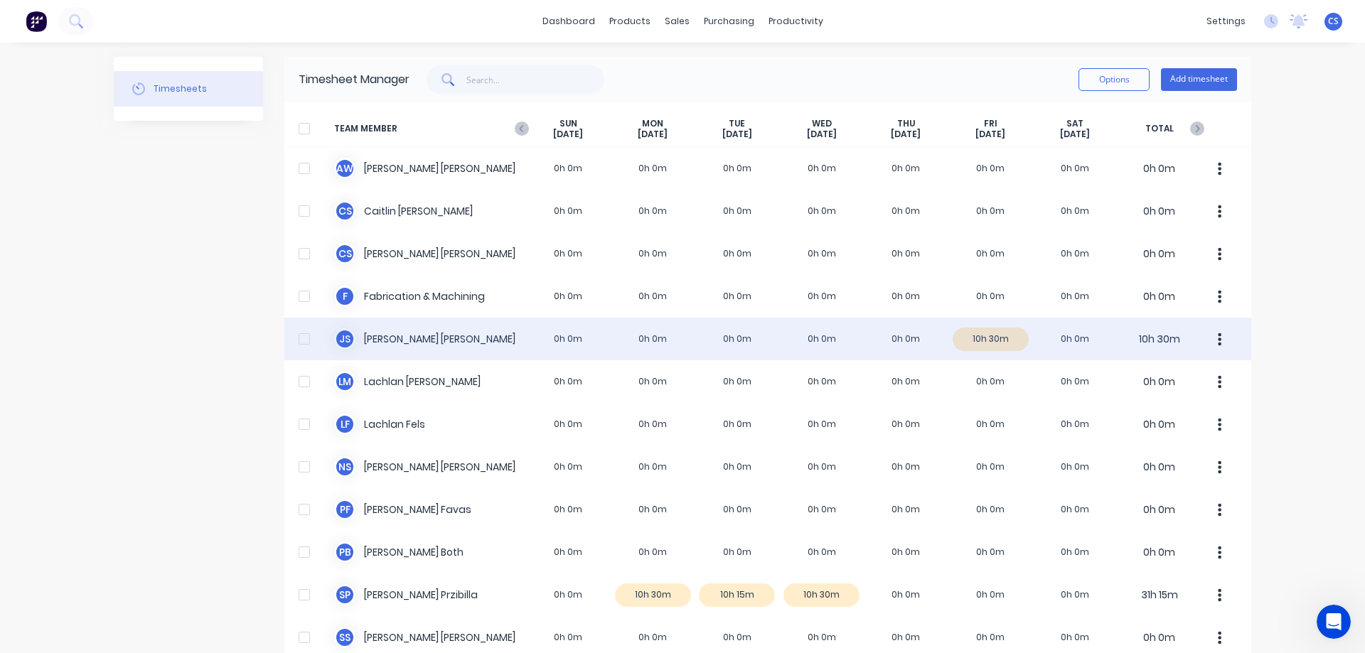 The width and height of the screenshot is (1365, 653). I want to click on span: Messages, so click(107, 484).